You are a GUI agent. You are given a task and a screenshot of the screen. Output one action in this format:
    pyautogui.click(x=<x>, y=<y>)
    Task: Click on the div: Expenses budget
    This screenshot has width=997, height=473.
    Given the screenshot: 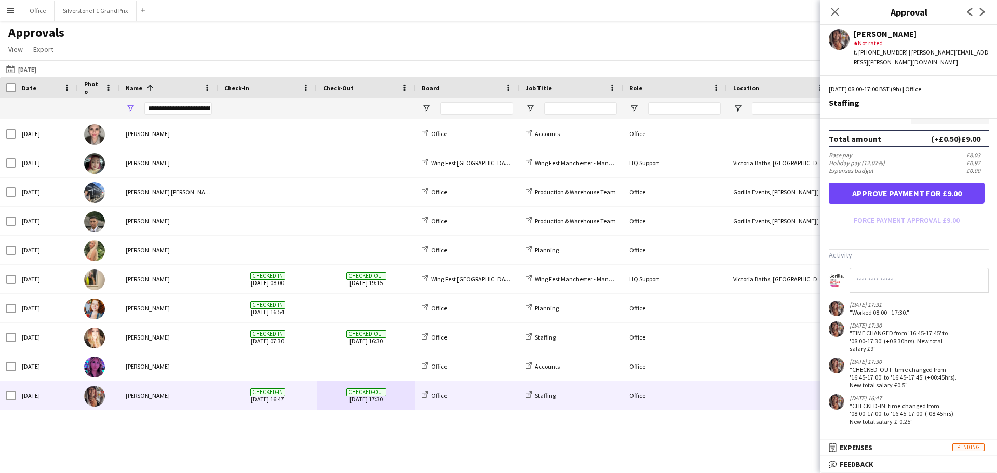 What is the action you would take?
    pyautogui.click(x=851, y=170)
    